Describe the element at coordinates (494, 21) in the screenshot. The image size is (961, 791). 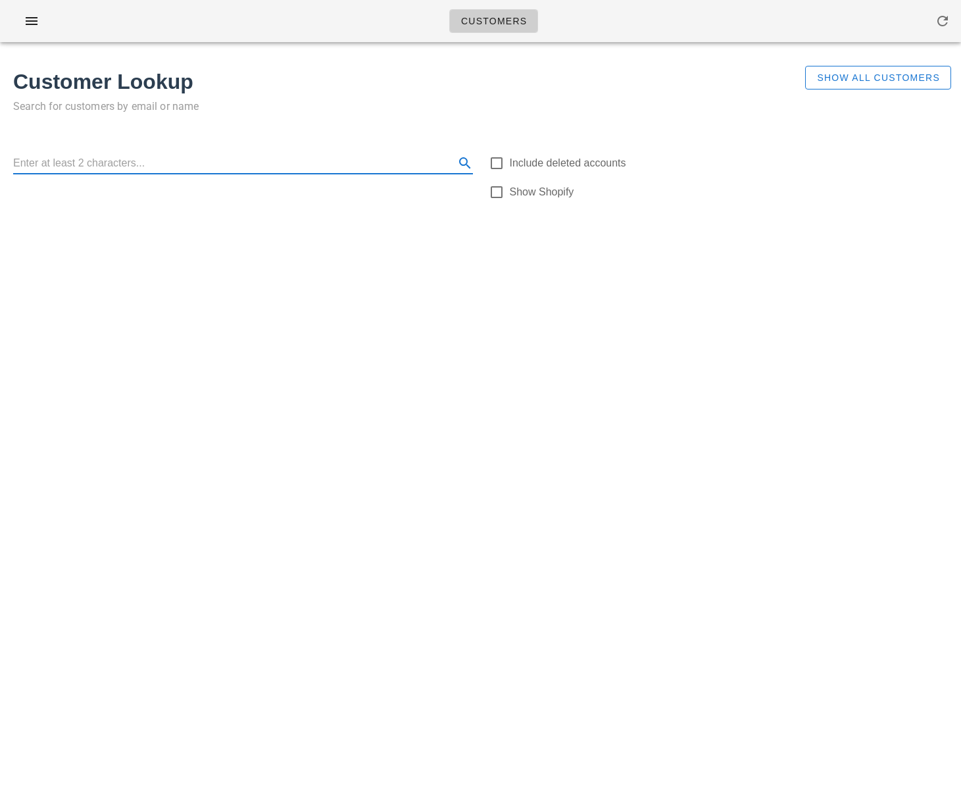
I see `span: Customers` at that location.